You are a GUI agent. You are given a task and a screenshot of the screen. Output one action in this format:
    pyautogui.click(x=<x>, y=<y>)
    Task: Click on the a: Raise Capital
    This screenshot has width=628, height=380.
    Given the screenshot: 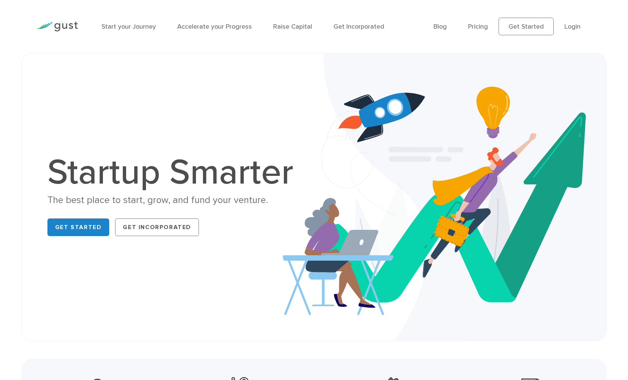 What is the action you would take?
    pyautogui.click(x=293, y=26)
    